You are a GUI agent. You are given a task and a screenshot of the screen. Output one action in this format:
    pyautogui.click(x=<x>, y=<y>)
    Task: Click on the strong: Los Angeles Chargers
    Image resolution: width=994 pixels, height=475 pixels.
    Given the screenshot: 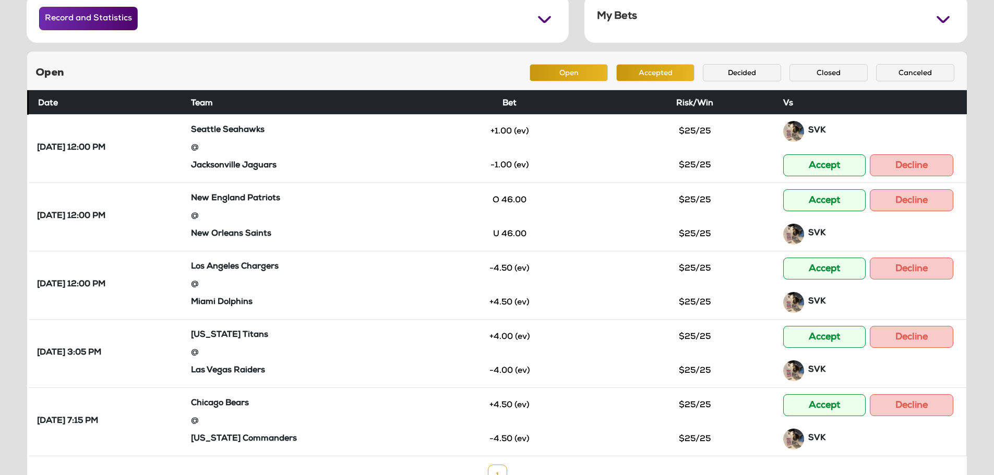 What is the action you would take?
    pyautogui.click(x=235, y=267)
    